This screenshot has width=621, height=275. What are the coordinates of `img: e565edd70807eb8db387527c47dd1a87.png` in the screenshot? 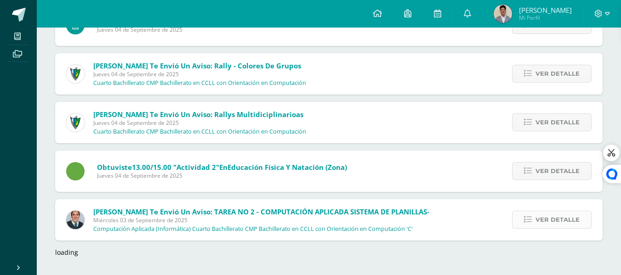 It's located at (503, 14).